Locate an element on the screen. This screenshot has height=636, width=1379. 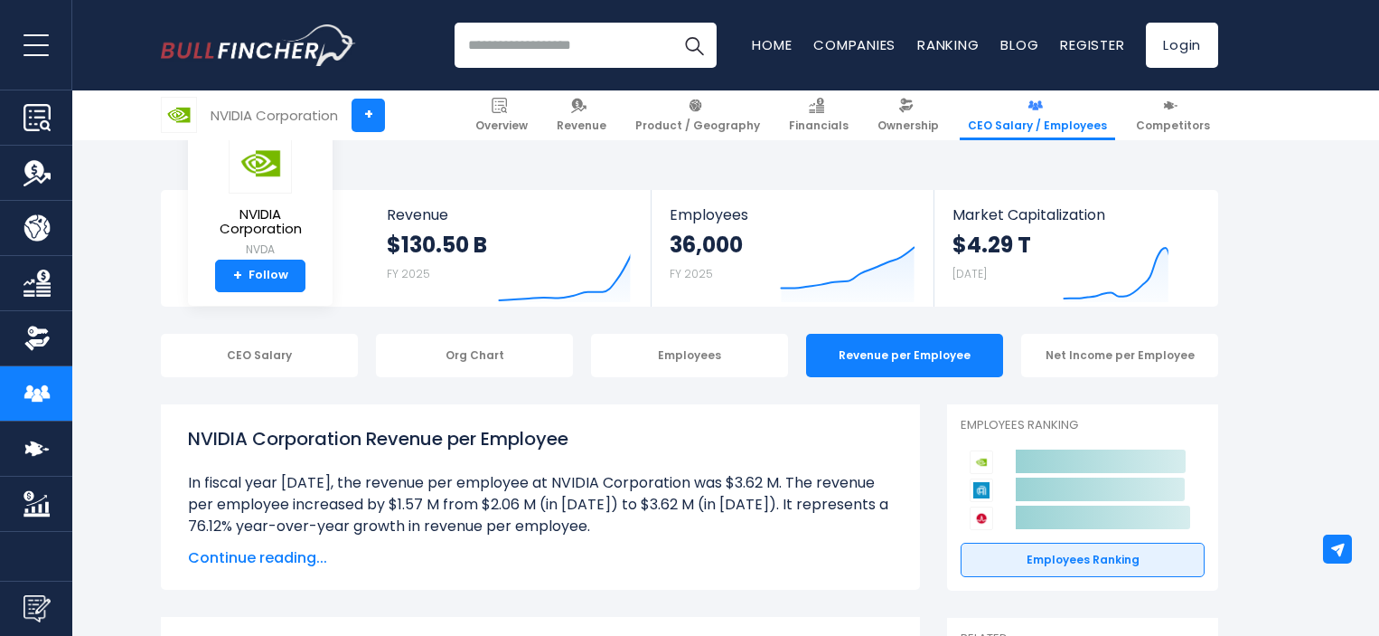
span: Market Capitalization is located at coordinates (1076, 214).